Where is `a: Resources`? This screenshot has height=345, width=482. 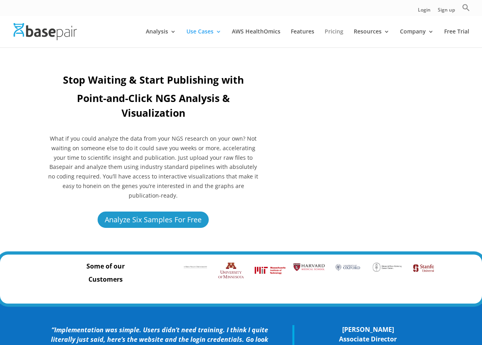
a: Resources is located at coordinates (371, 38).